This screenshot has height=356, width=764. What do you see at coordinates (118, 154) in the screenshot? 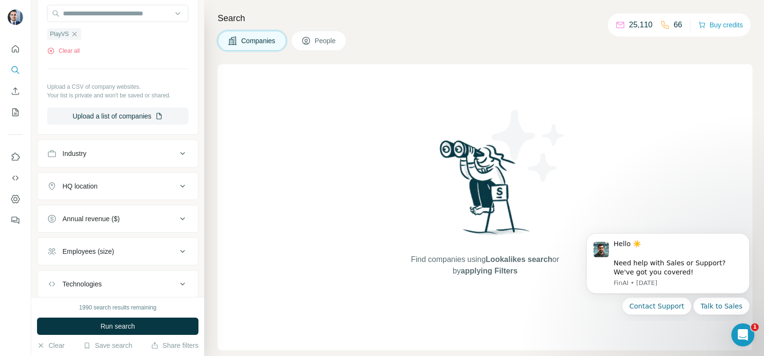
I see `button: Industry` at bounding box center [118, 154].